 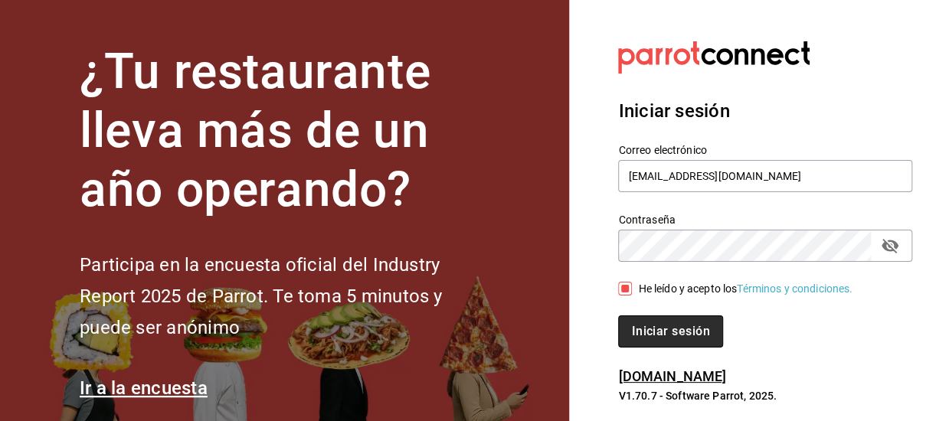 What do you see at coordinates (143, 388) in the screenshot?
I see `font: Ir a la encuesta` at bounding box center [143, 388].